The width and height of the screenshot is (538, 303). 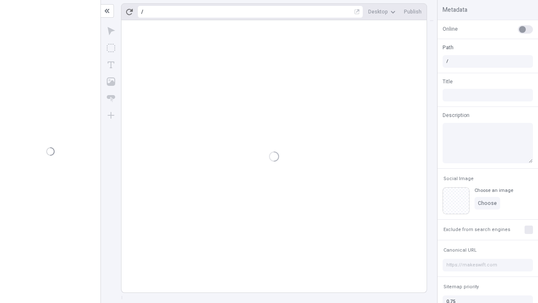 I want to click on button: Button, so click(x=111, y=98).